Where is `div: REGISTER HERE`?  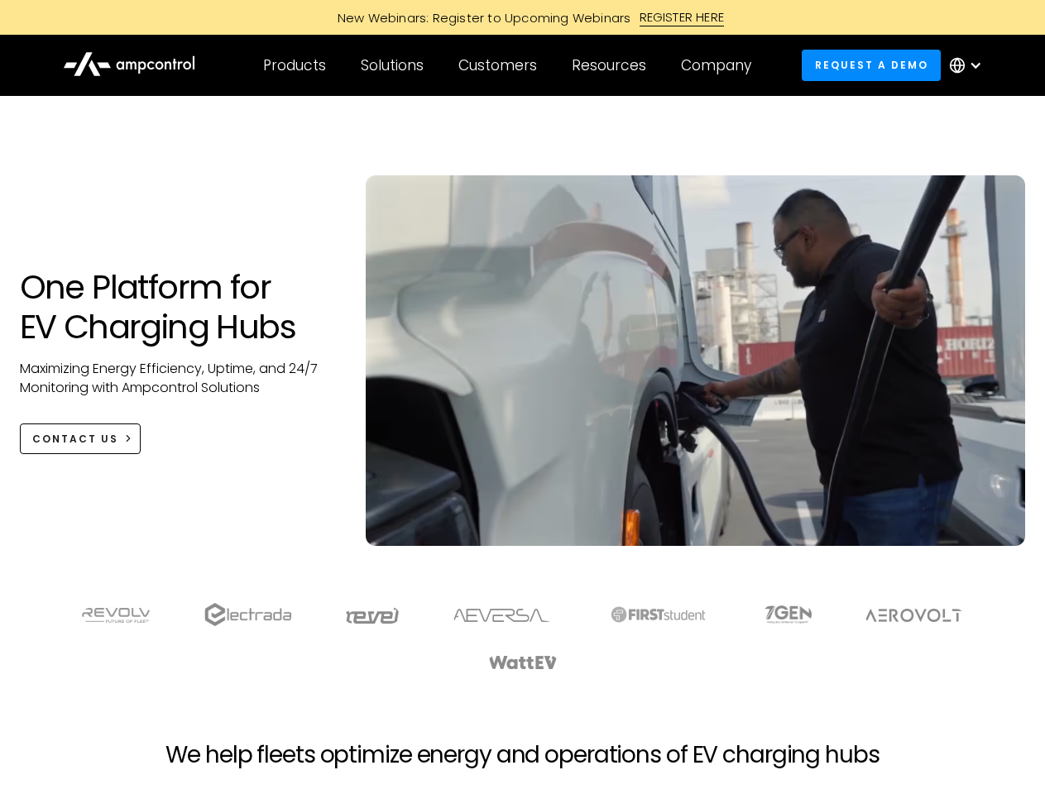 div: REGISTER HERE is located at coordinates (681, 17).